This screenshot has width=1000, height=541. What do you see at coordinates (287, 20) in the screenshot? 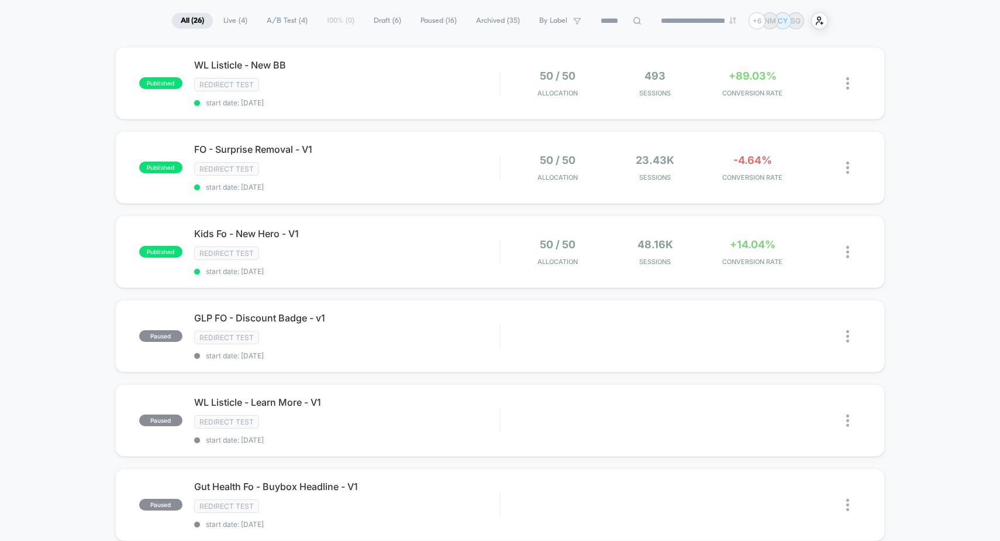
I see `span: A/B Test ( 4 )` at bounding box center [287, 20].